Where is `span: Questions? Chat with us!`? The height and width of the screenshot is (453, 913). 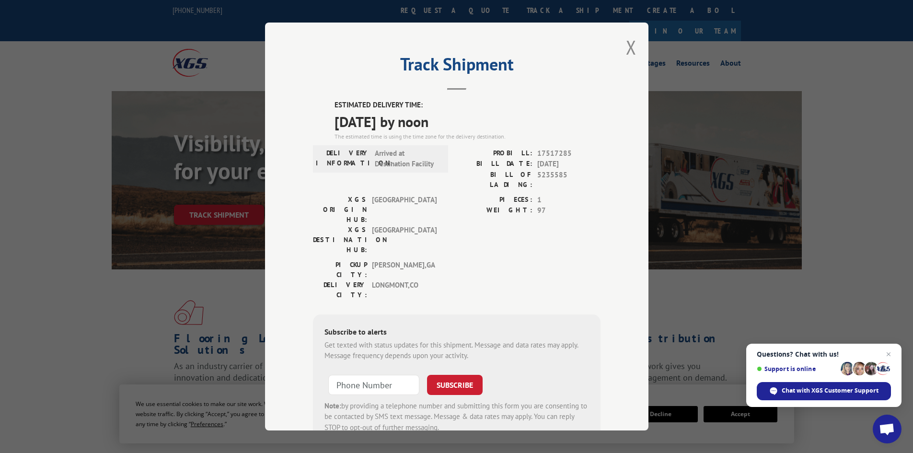
span: Questions? Chat with us! is located at coordinates (824, 354).